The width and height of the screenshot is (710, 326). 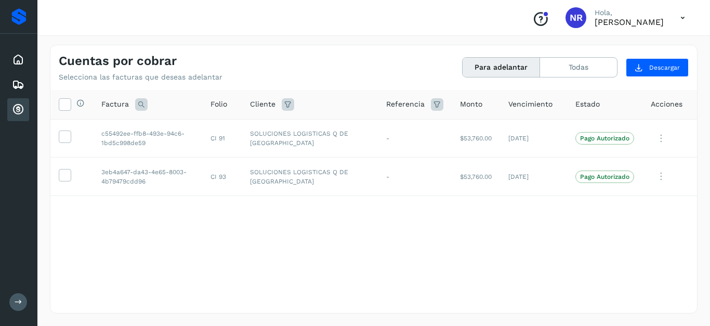 What do you see at coordinates (578, 67) in the screenshot?
I see `button: Todas` at bounding box center [578, 67].